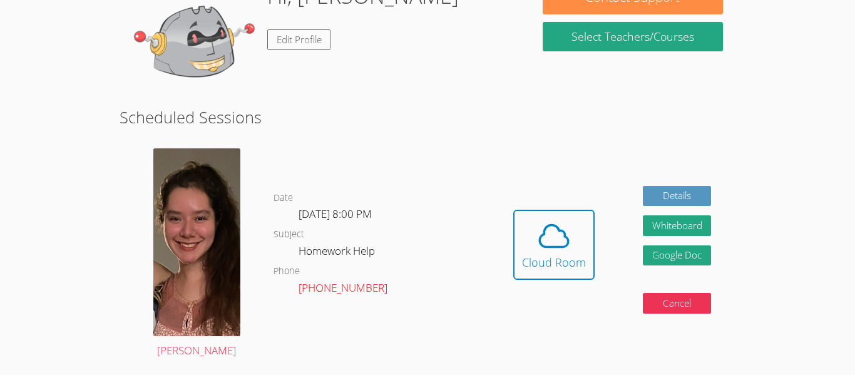 The image size is (855, 375). I want to click on button: Cloud Room, so click(554, 245).